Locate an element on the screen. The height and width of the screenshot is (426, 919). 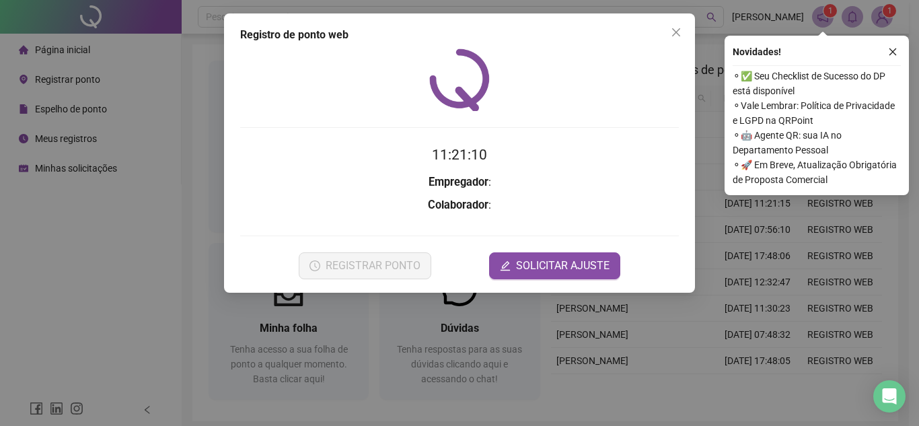
button: Close is located at coordinates (676, 32).